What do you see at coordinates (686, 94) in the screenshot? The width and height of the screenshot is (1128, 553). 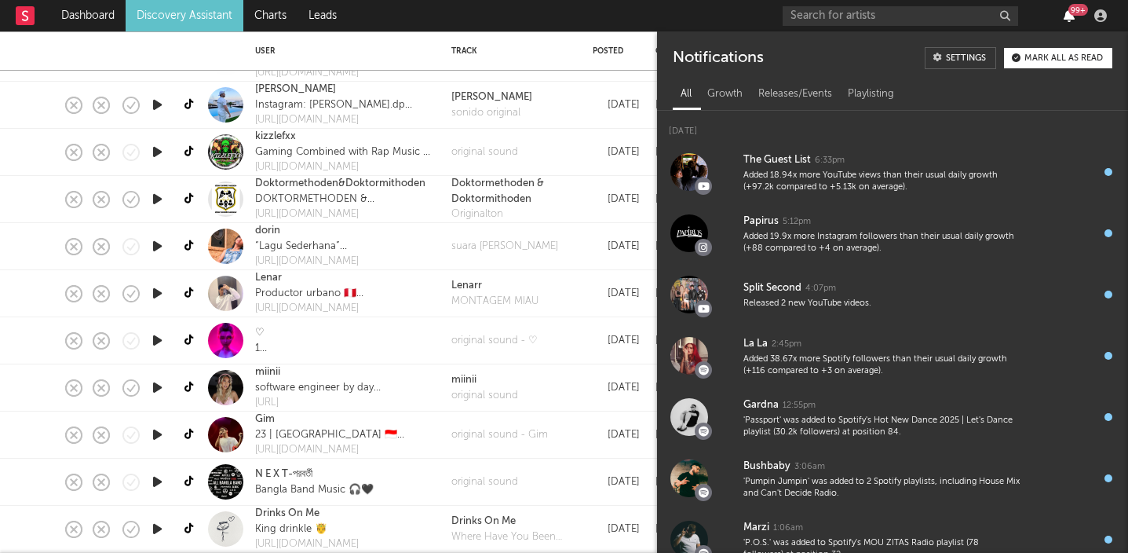 I see `div: All` at bounding box center [686, 94].